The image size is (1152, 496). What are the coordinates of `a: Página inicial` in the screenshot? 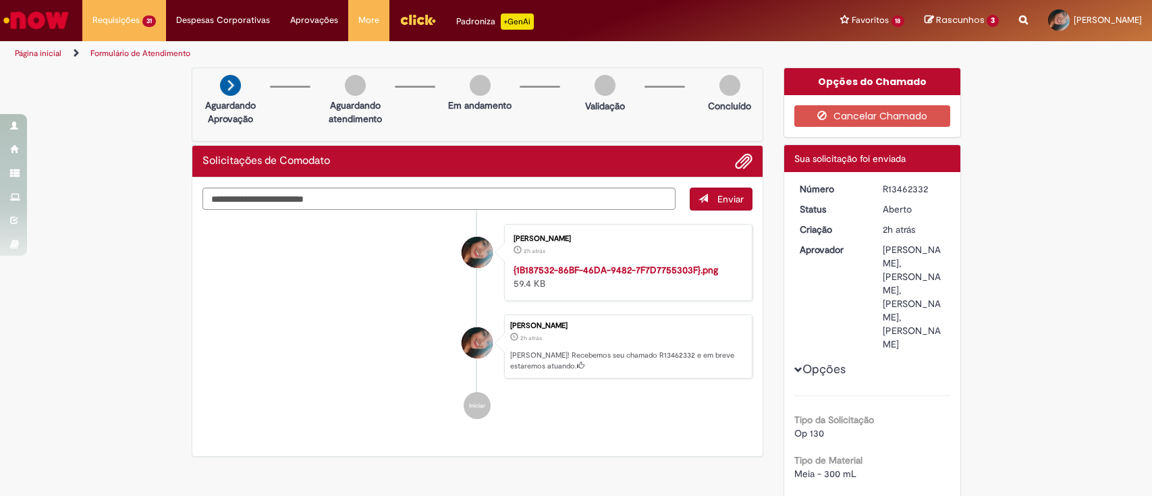 It's located at (38, 53).